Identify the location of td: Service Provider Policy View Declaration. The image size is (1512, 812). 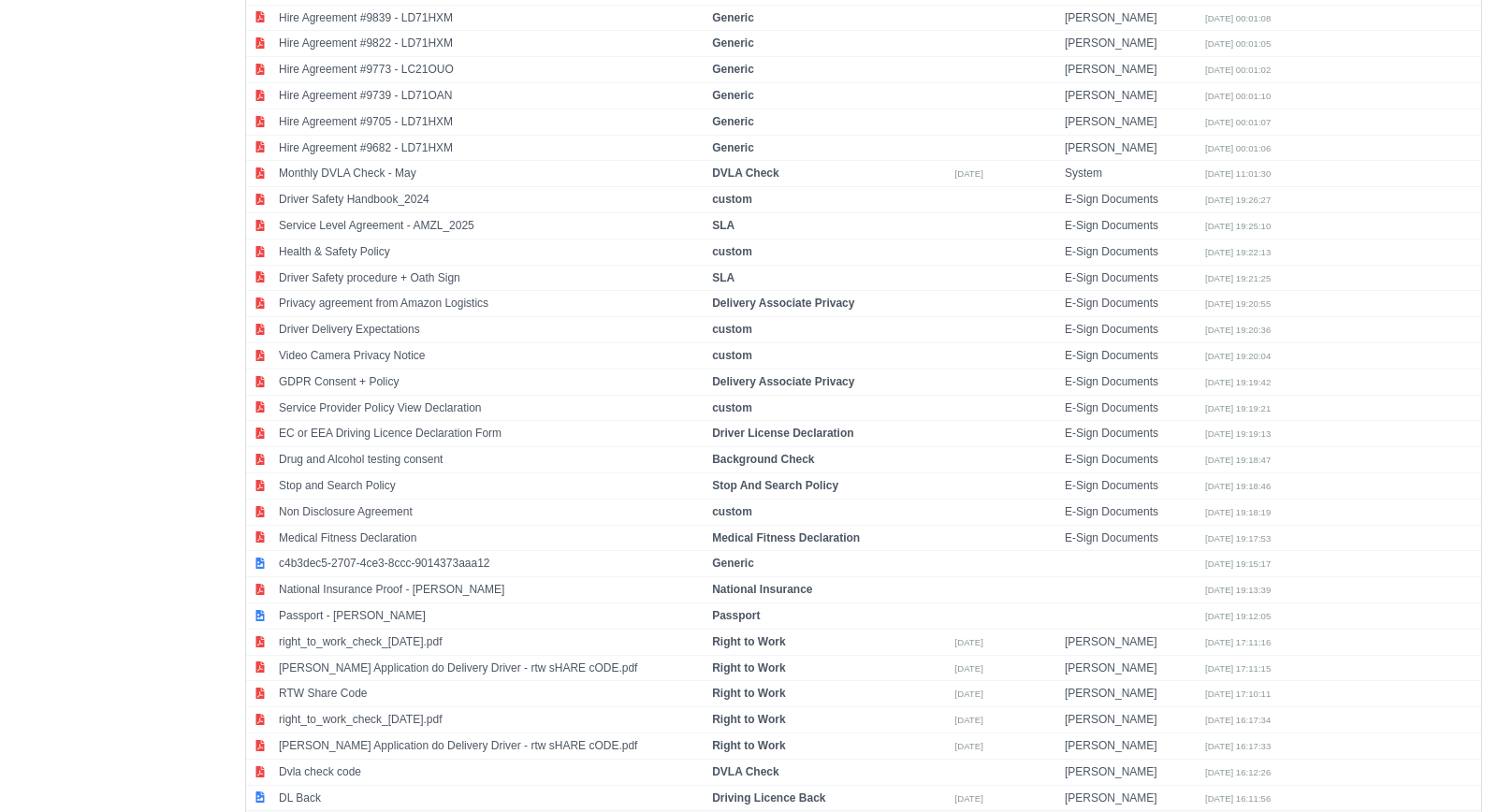
(490, 408).